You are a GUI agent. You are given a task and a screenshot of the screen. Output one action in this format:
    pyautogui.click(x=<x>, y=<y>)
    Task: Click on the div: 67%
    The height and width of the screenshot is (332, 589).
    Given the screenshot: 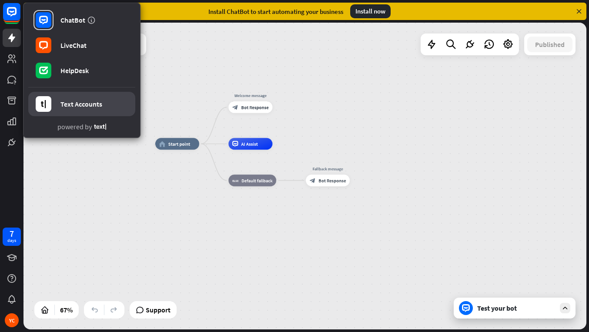 What is the action you would take?
    pyautogui.click(x=66, y=310)
    